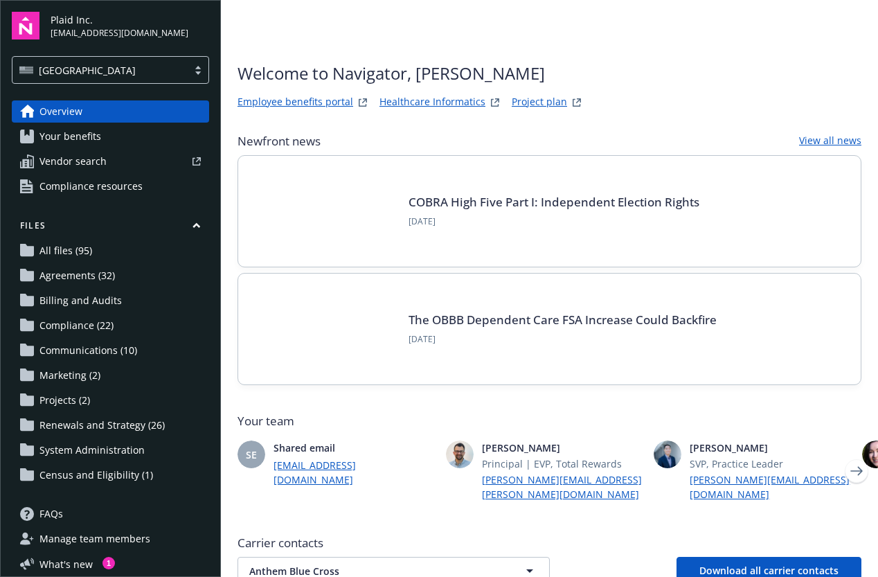 The height and width of the screenshot is (577, 878). What do you see at coordinates (119, 19) in the screenshot?
I see `span: Plaid Inc.` at bounding box center [119, 19].